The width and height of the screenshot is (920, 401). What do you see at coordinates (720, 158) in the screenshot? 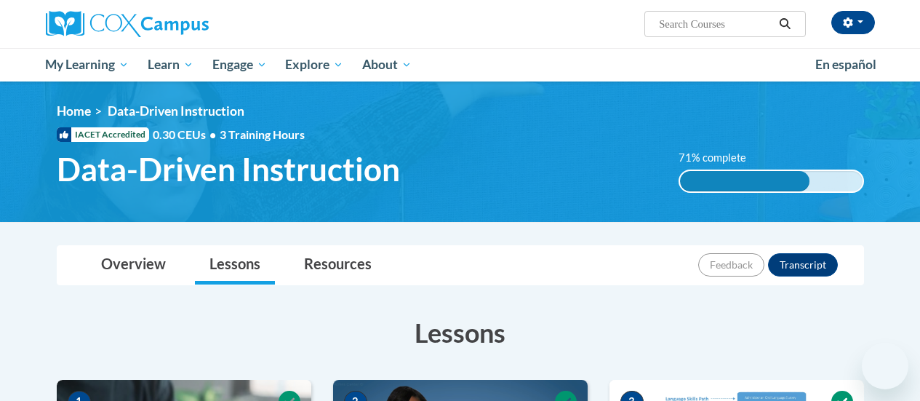
I see `label: 71% complete` at bounding box center [720, 158].